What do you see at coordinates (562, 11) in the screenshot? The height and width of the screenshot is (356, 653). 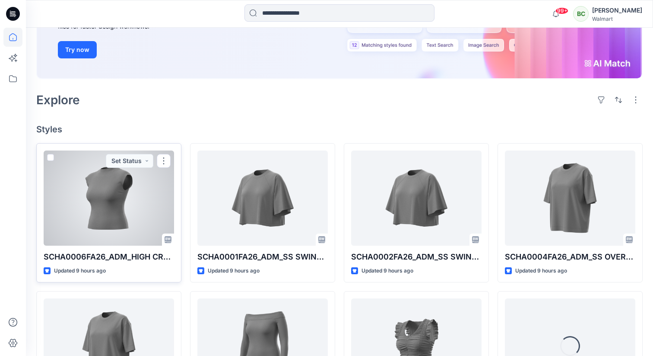 I see `span: 99+` at bounding box center [562, 11].